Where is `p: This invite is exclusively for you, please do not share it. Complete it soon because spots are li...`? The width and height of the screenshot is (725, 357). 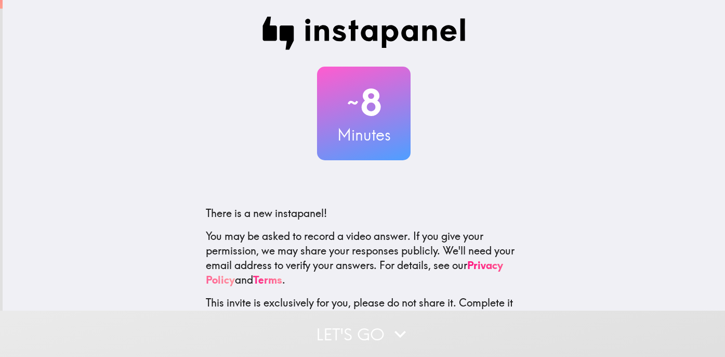 p: This invite is exclusively for you, please do not share it. Complete it soon because spots are li... is located at coordinates (364, 310).